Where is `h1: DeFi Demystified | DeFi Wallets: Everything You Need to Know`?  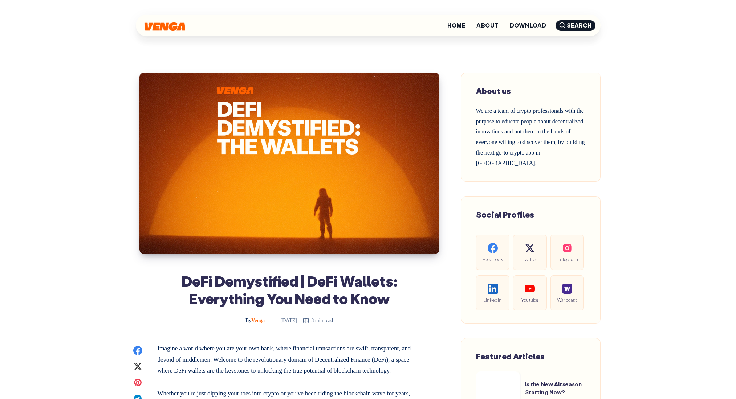
h1: DeFi Demystified | DeFi Wallets: Everything You Need to Know is located at coordinates (289, 290).